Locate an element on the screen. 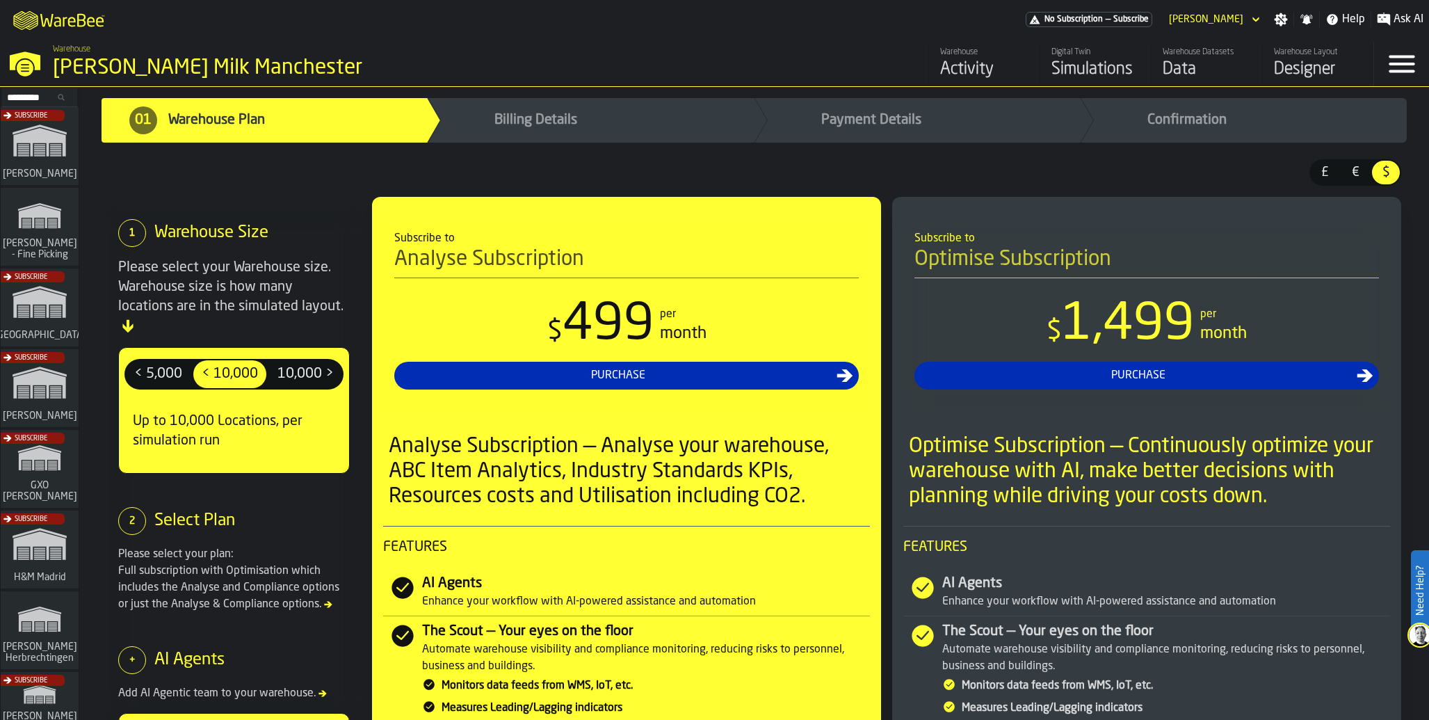  a: link-to-/wh/i/b09612b5-e9f1-4a3a-b0a4-784729d61419/data is located at coordinates (1207, 64).